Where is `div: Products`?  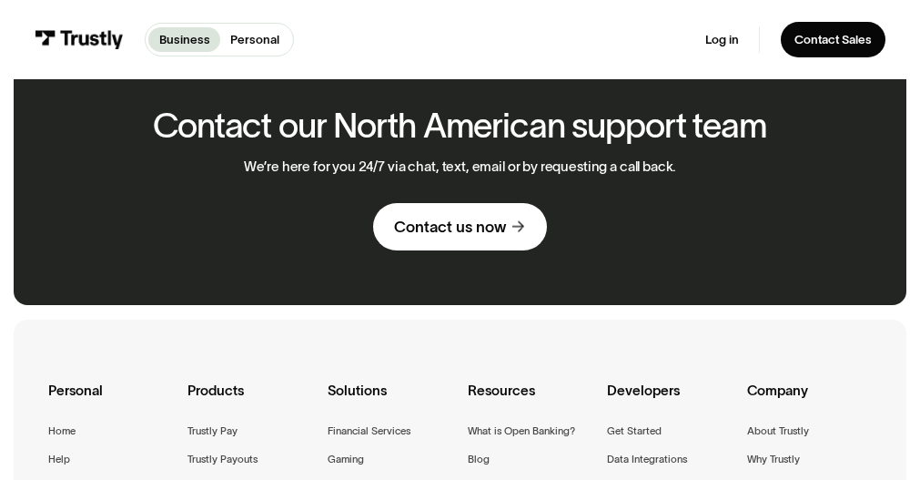
div: Products is located at coordinates (250, 400).